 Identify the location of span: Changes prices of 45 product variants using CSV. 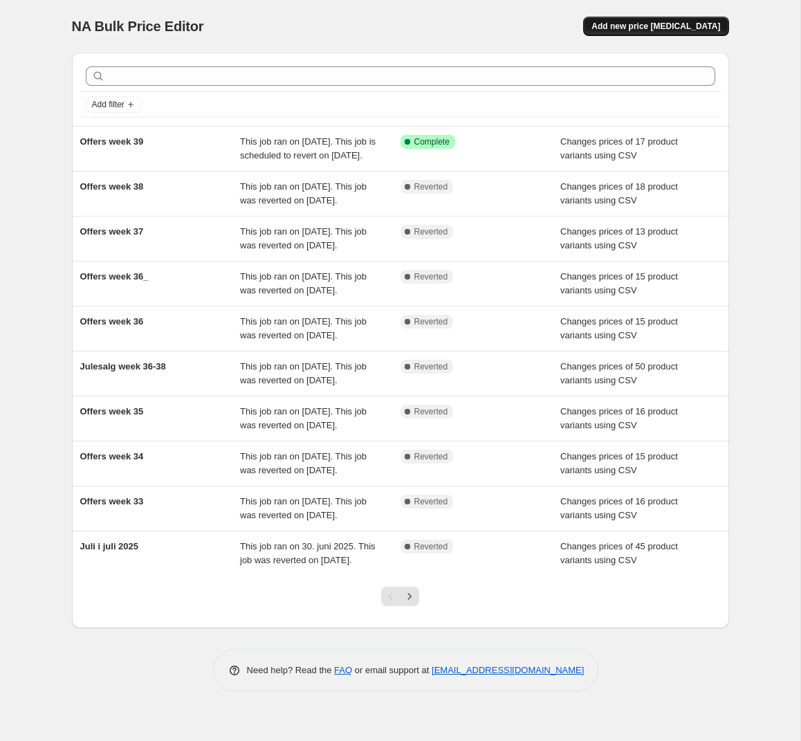
(619, 552).